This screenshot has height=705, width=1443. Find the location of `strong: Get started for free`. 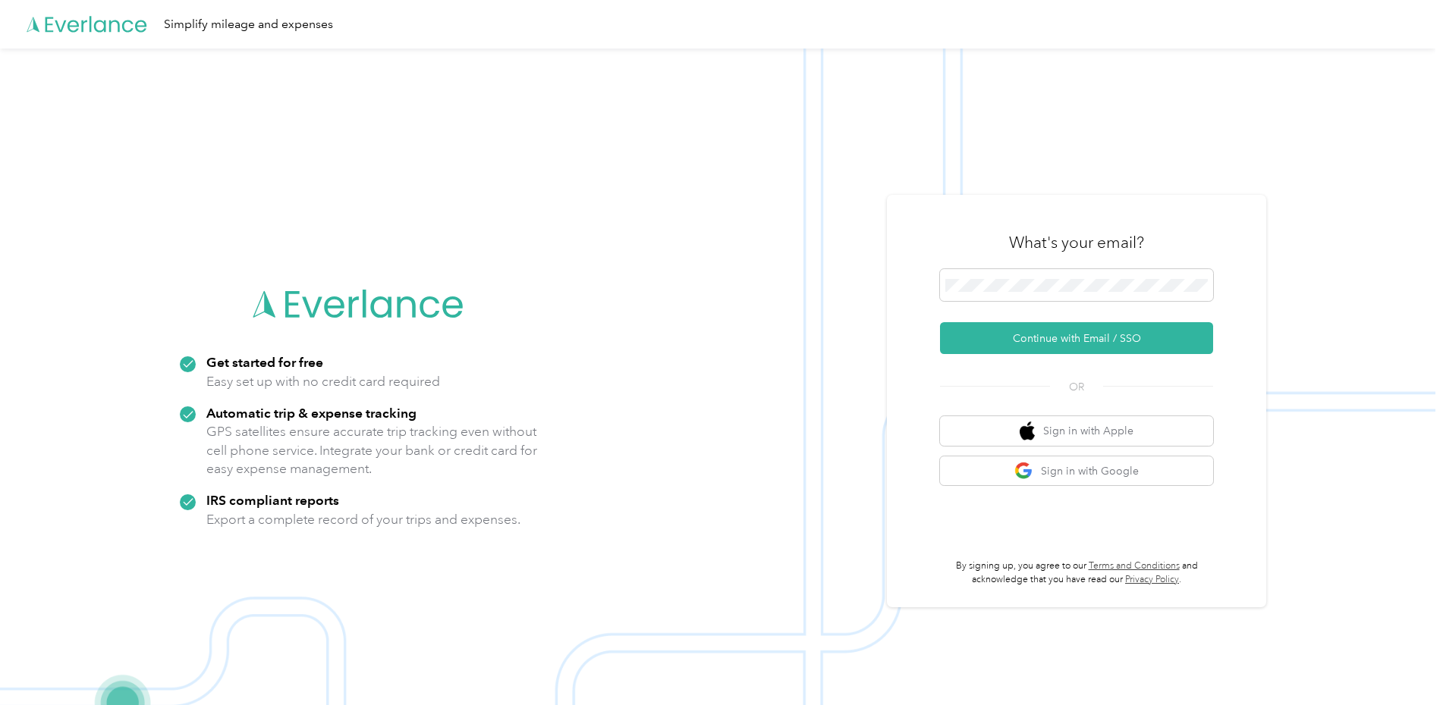

strong: Get started for free is located at coordinates (265, 362).